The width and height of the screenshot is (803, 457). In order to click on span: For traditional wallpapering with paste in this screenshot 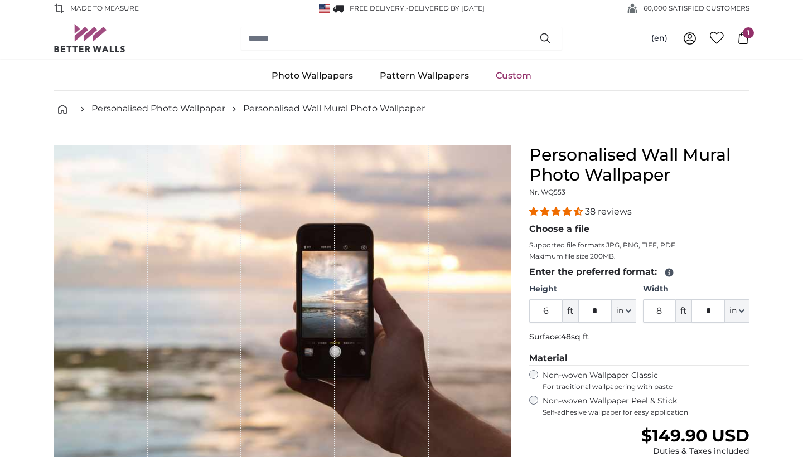, I will do `click(645, 387)`.